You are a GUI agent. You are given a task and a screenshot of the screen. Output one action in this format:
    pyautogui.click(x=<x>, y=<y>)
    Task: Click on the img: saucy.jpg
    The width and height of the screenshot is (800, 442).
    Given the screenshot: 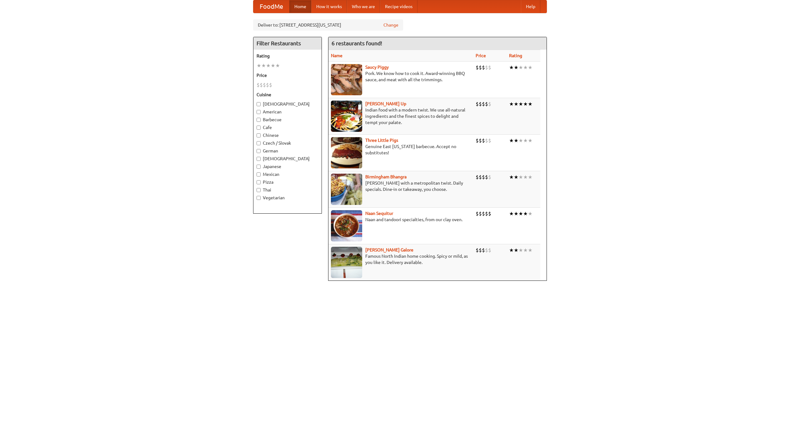 What is the action you would take?
    pyautogui.click(x=346, y=80)
    